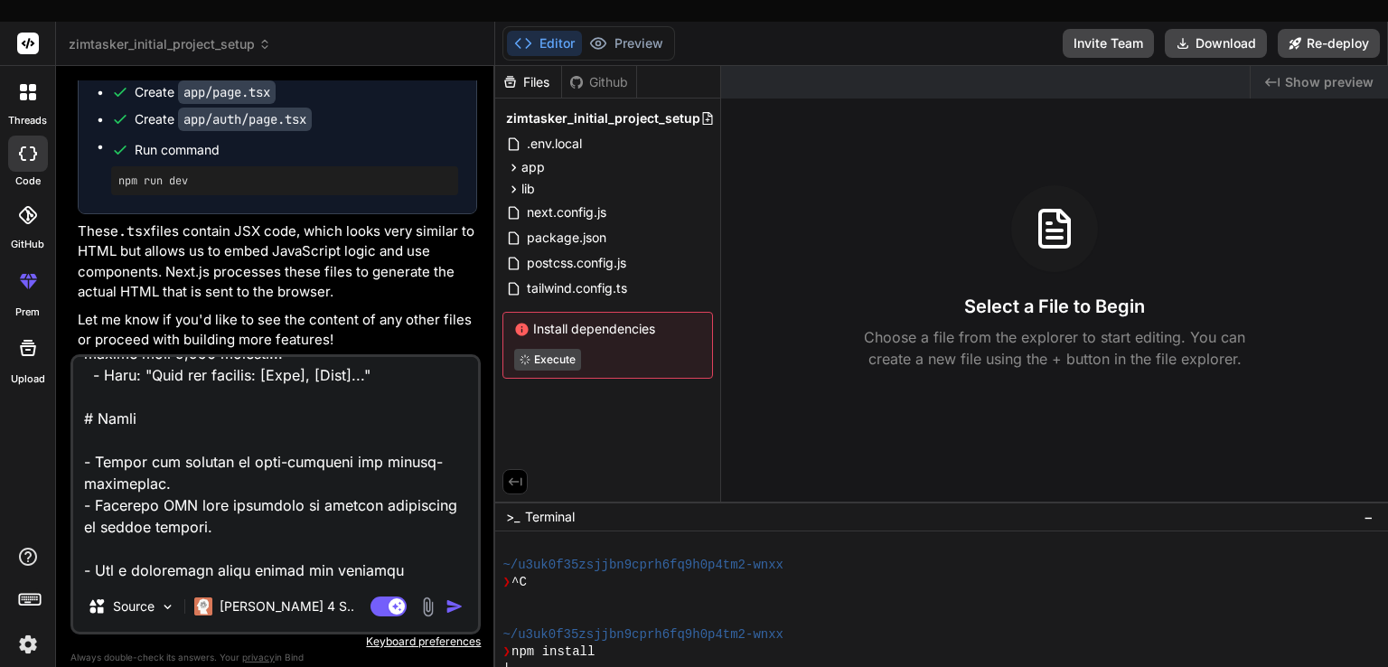 Image resolution: width=1388 pixels, height=667 pixels. I want to click on button: Editor, so click(544, 43).